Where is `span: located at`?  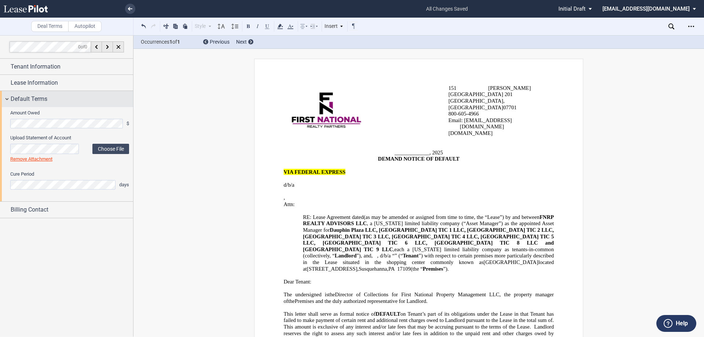
span: located at is located at coordinates (429, 266).